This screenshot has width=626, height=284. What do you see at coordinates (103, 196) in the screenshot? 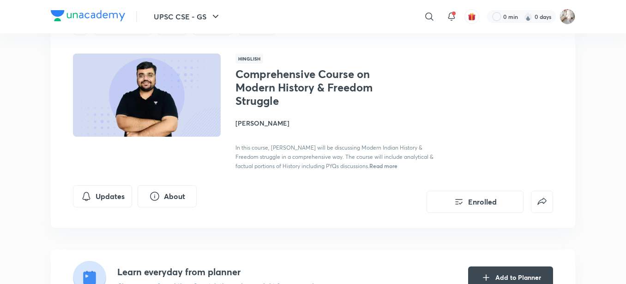
I see `button: Updates` at bounding box center [103, 196].